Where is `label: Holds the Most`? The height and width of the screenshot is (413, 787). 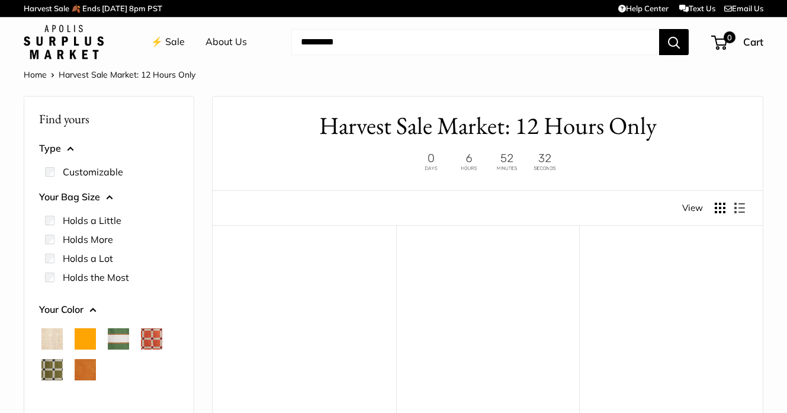
label: Holds the Most is located at coordinates (96, 277).